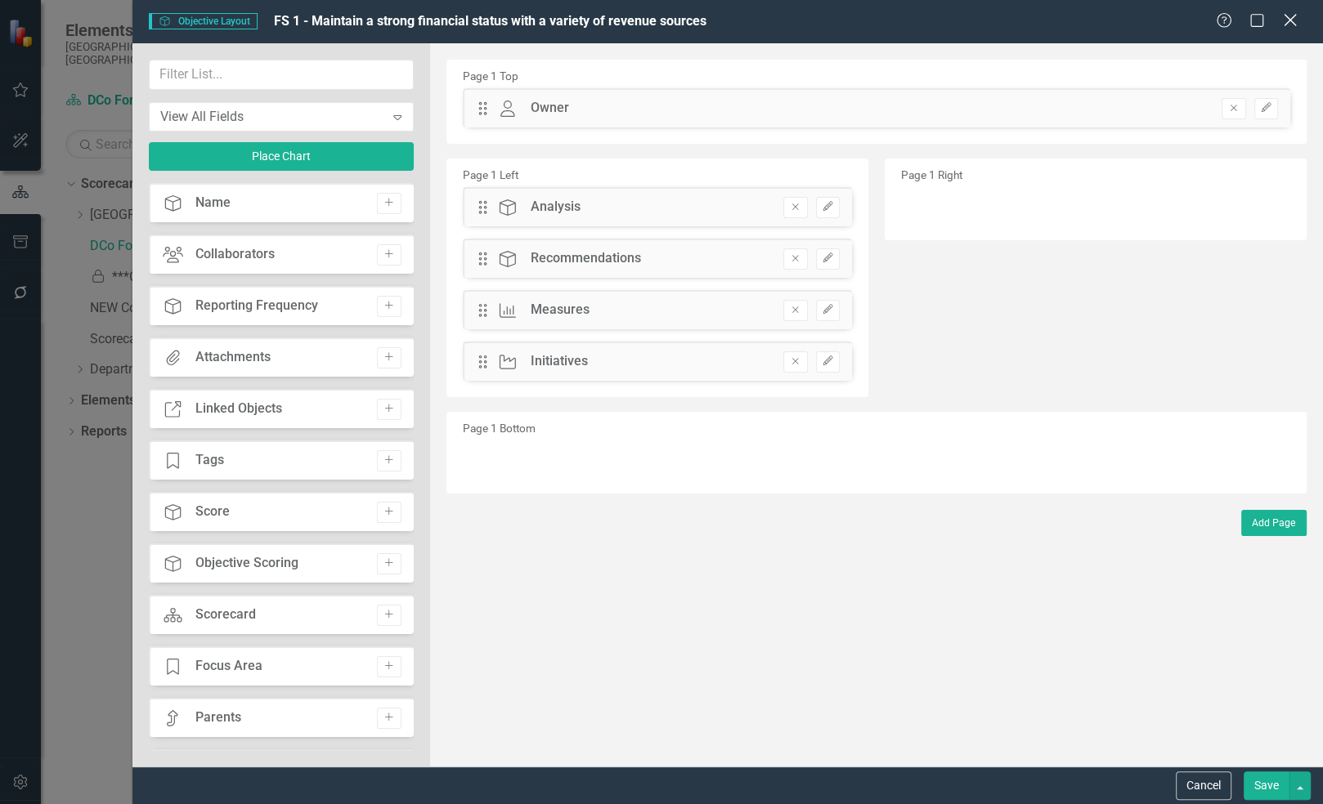 Image resolution: width=1323 pixels, height=804 pixels. Describe the element at coordinates (239, 409) in the screenshot. I see `div: Linked Objects` at that location.